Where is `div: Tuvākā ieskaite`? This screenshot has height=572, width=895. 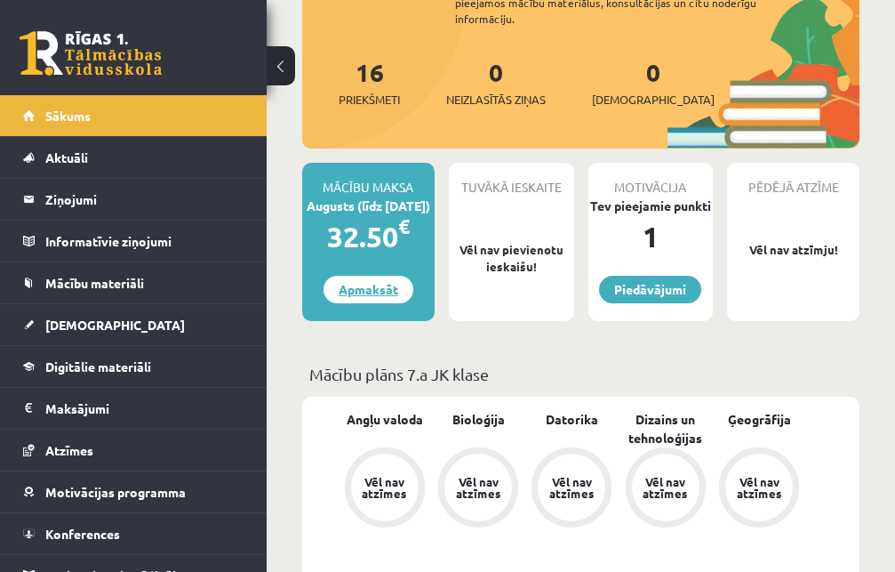
div: Tuvākā ieskaite is located at coordinates (511, 180).